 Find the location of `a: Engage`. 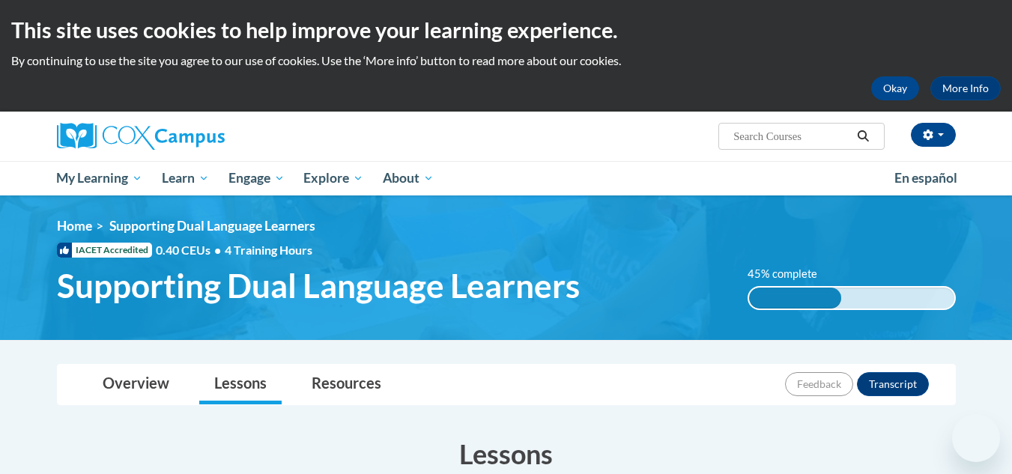

a: Engage is located at coordinates (256, 178).